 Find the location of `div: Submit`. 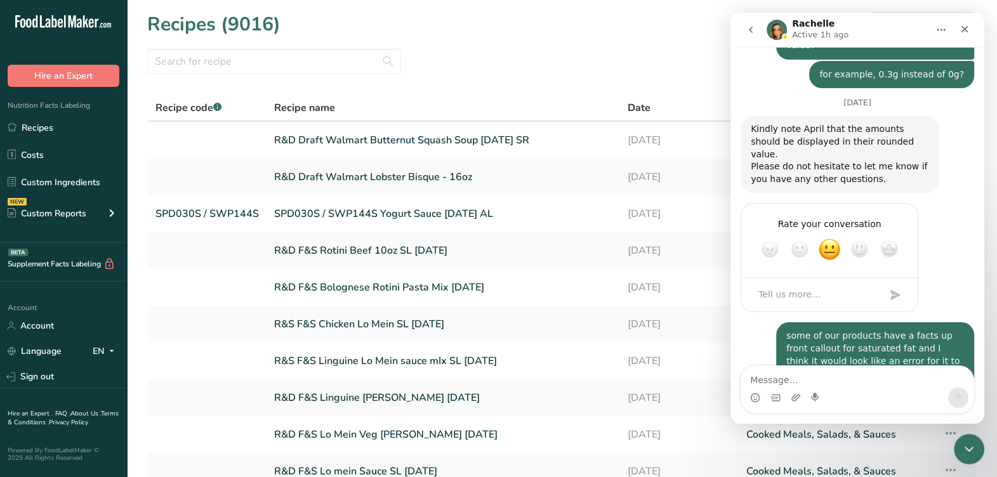

div: Submit is located at coordinates (165, 281).